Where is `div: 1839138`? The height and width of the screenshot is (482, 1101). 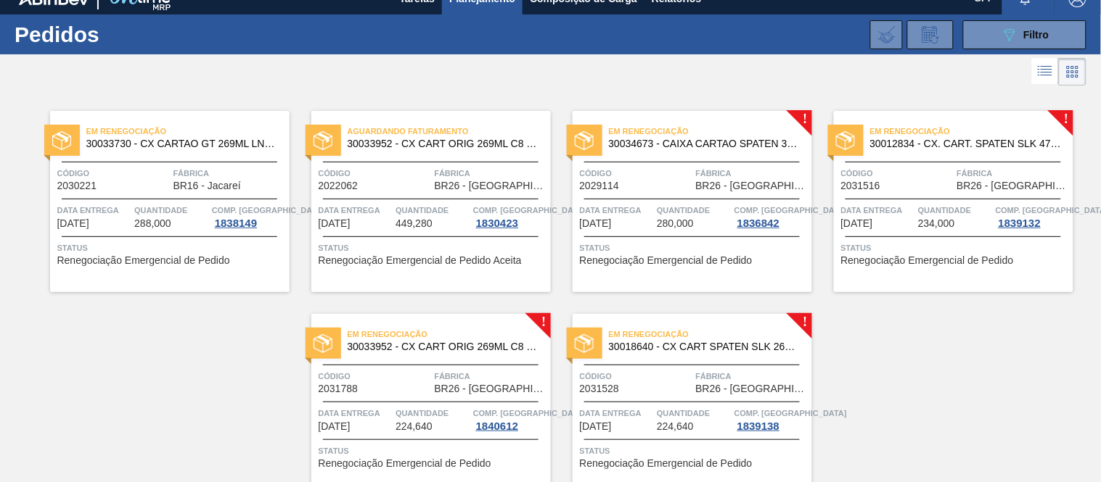
div: 1839138 is located at coordinates (758, 427).